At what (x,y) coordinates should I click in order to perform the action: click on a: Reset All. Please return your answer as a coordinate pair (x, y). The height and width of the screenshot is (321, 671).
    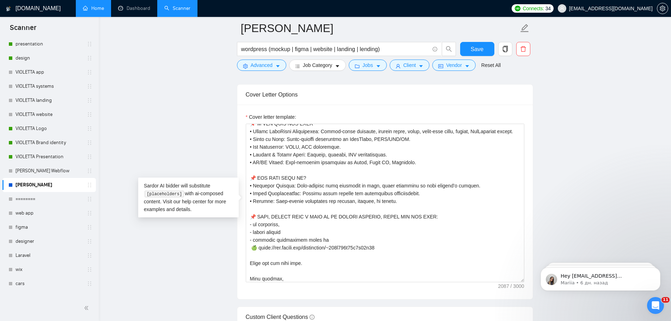
    Looking at the image, I should click on (491, 65).